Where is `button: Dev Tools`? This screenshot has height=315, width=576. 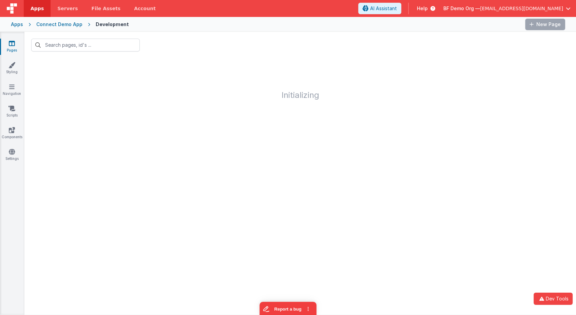
button: Dev Tools is located at coordinates (553, 299).